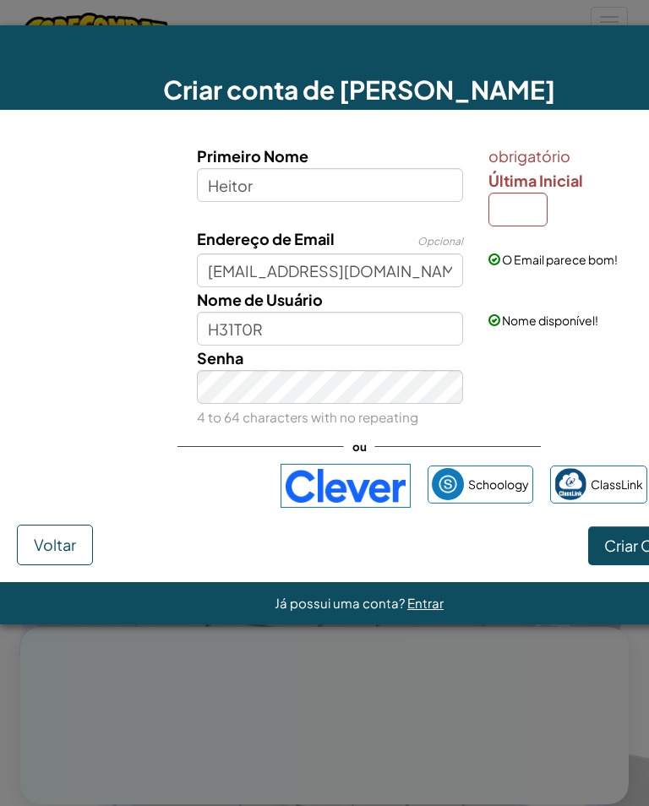 Image resolution: width=649 pixels, height=806 pixels. I want to click on span: Opcional, so click(440, 241).